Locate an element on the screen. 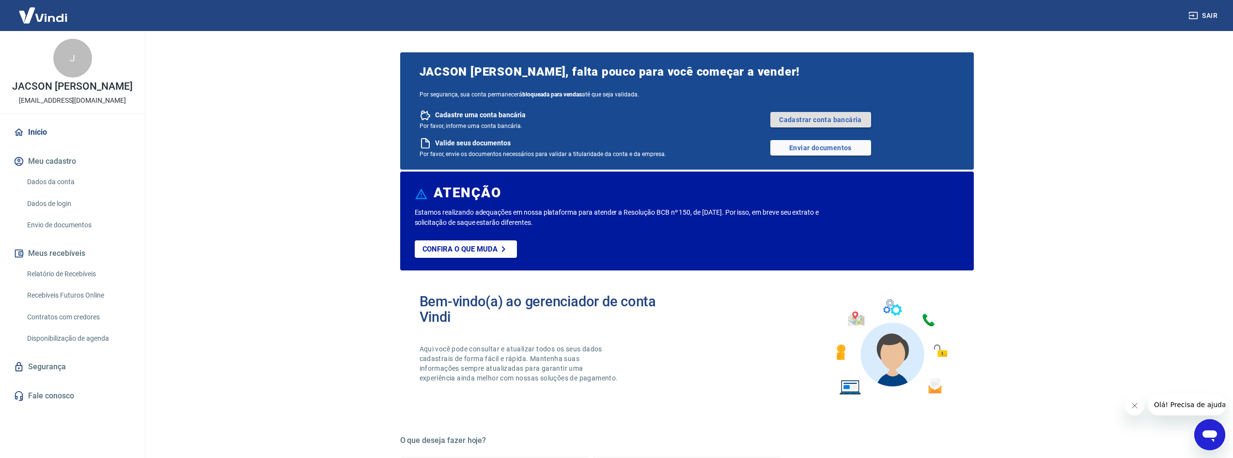 This screenshot has width=1233, height=458. b: bloqueada para vendas is located at coordinates (552, 94).